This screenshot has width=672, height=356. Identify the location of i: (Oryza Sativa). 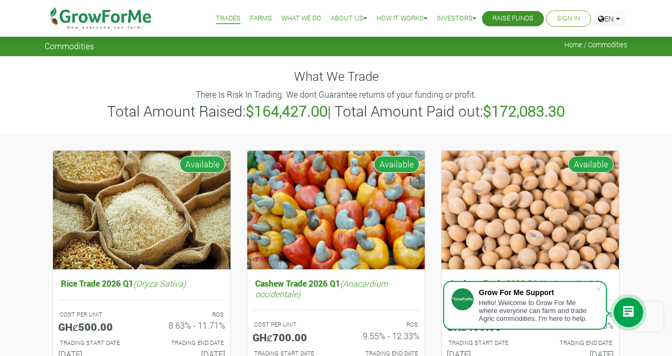
(160, 283).